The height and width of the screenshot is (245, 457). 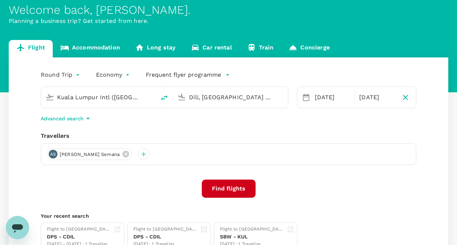 I want to click on input: Depart from, so click(x=99, y=97).